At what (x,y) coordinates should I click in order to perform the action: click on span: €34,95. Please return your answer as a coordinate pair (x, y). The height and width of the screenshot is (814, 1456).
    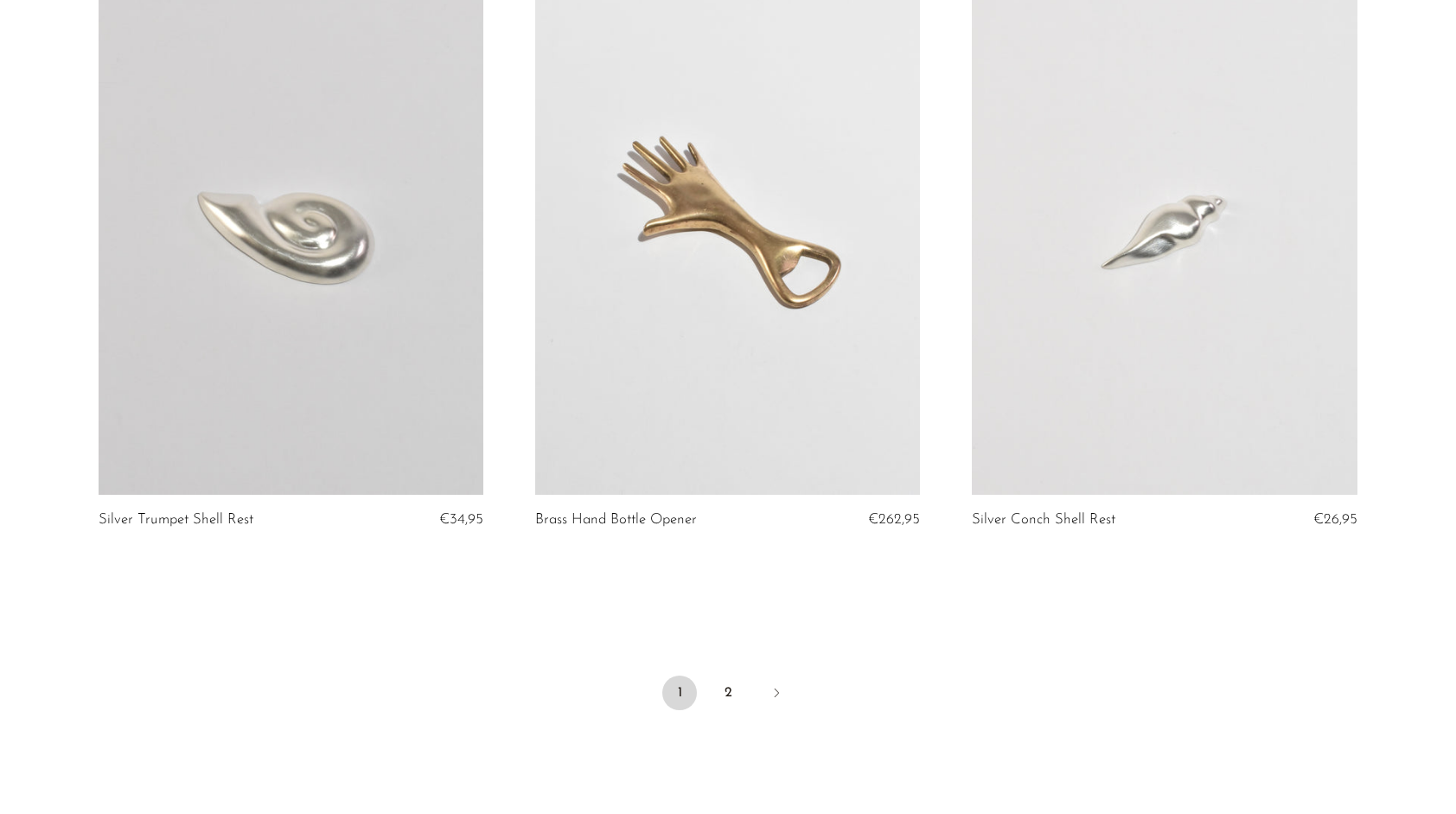
    Looking at the image, I should click on (461, 519).